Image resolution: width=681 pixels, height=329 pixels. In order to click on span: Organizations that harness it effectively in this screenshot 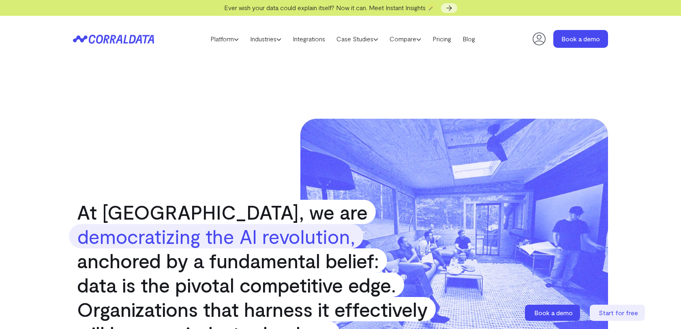, I will do `click(252, 309)`.